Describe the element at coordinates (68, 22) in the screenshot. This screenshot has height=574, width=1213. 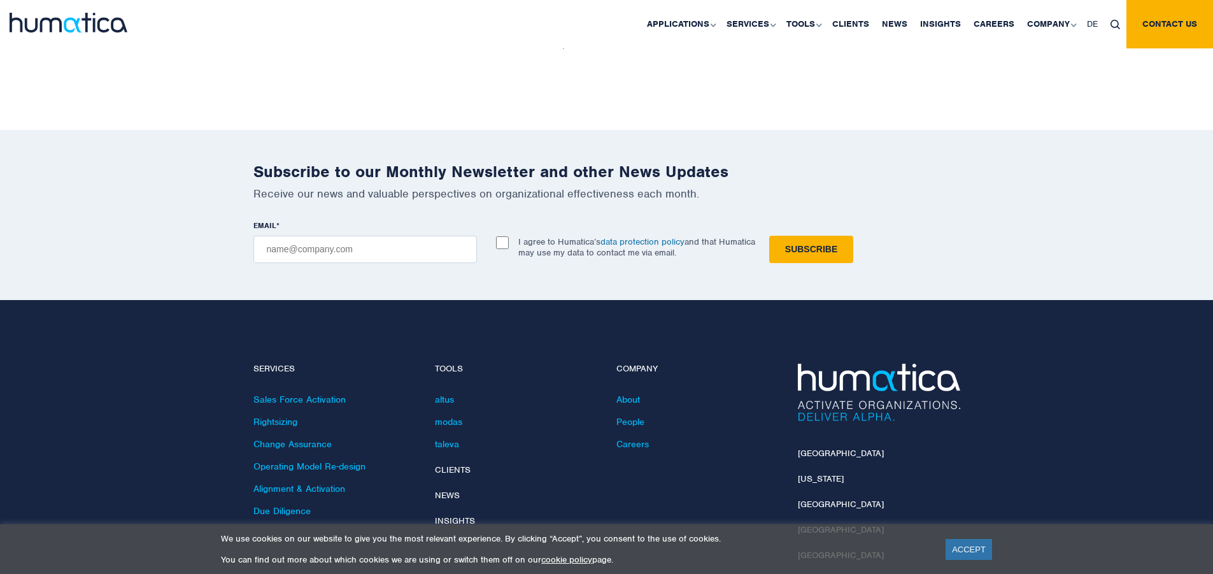
I see `img: logo` at that location.